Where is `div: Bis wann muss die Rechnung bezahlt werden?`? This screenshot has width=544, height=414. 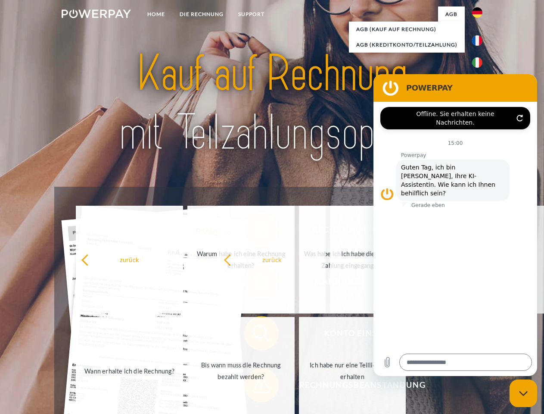 div: Bis wann muss die Rechnung bezahlt werden? is located at coordinates (241, 371).